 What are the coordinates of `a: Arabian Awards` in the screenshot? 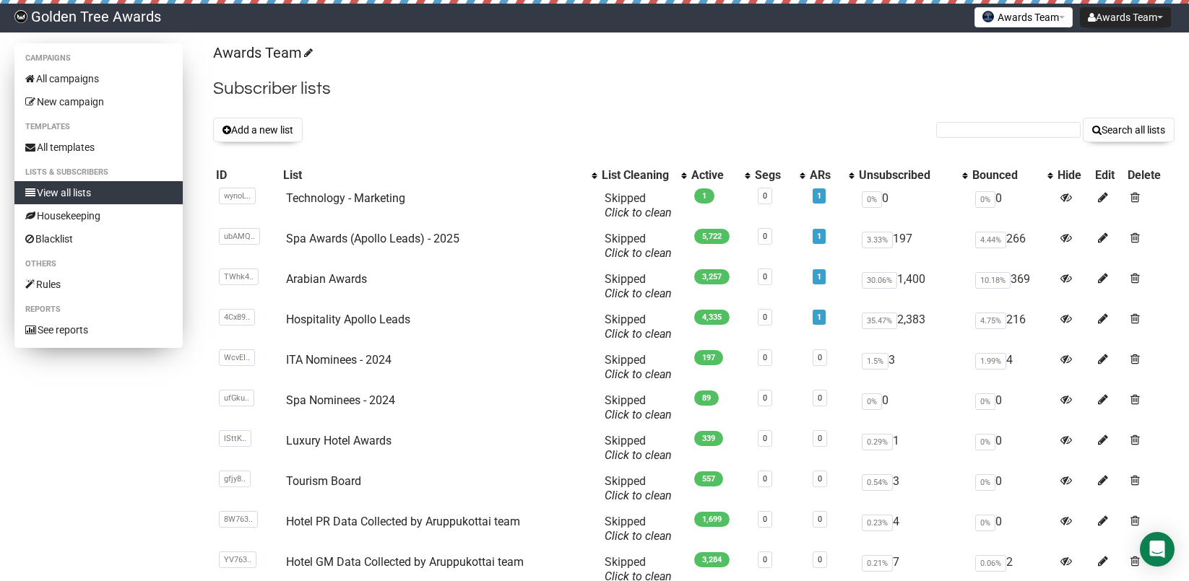 It's located at (326, 279).